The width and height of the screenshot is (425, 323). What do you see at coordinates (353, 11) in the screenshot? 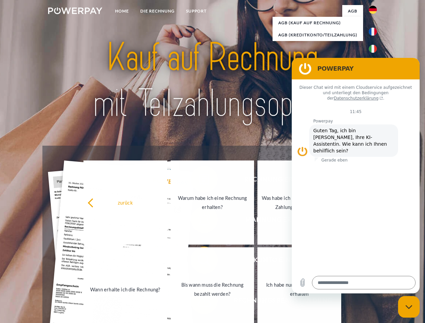
I see `a: agb` at bounding box center [353, 11].